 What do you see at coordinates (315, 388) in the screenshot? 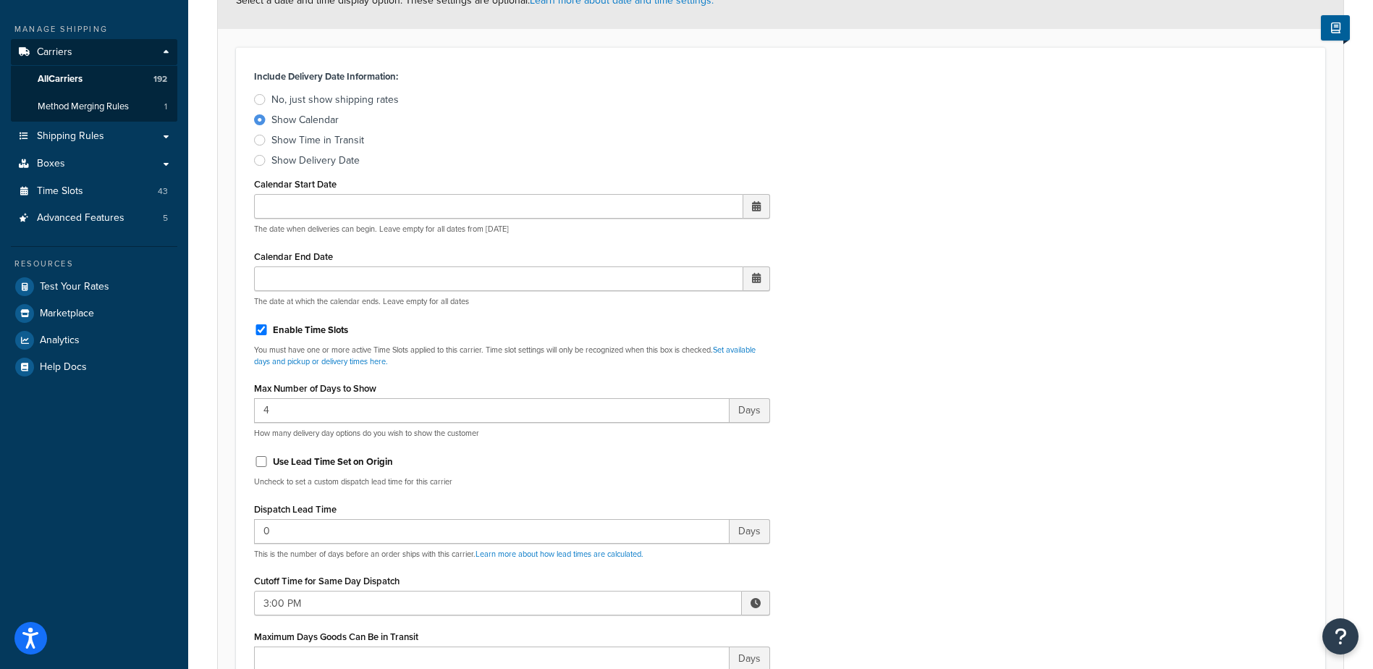
I see `label: Max Number of Days to Show` at bounding box center [315, 388].